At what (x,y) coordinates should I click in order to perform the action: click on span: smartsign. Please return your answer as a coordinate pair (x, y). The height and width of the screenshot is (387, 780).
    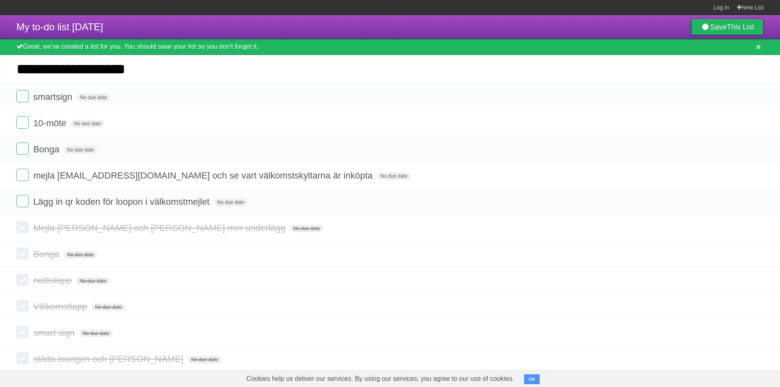
    Looking at the image, I should click on (54, 97).